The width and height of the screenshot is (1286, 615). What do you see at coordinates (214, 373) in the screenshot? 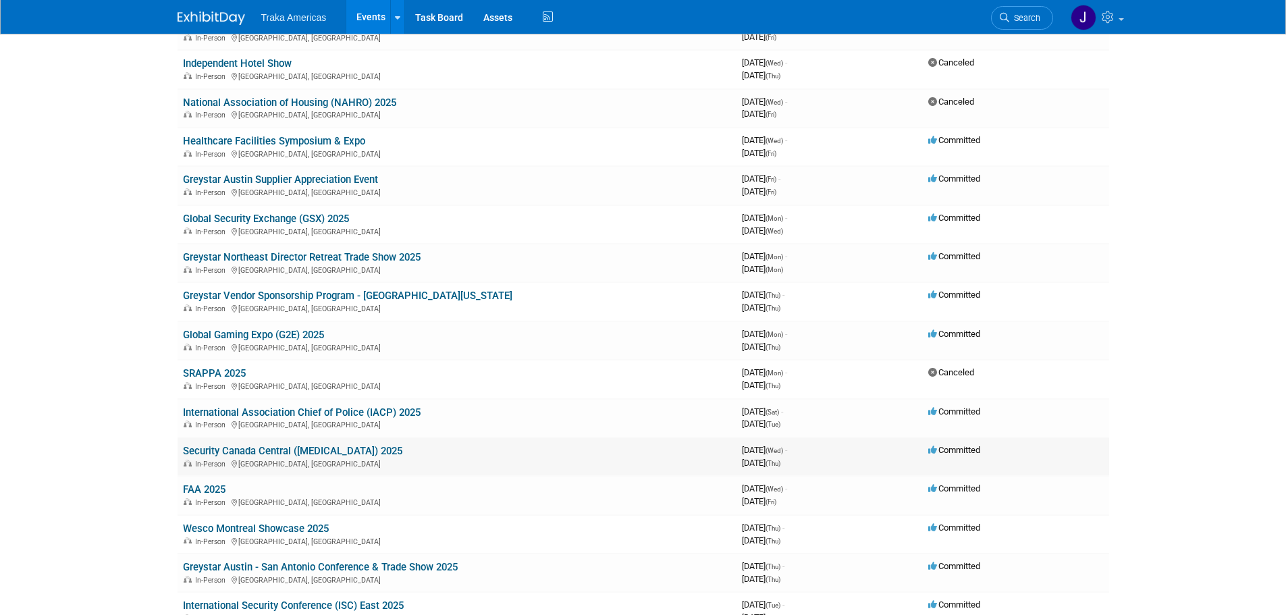
I see `a: SRAPPA 2025` at bounding box center [214, 373].